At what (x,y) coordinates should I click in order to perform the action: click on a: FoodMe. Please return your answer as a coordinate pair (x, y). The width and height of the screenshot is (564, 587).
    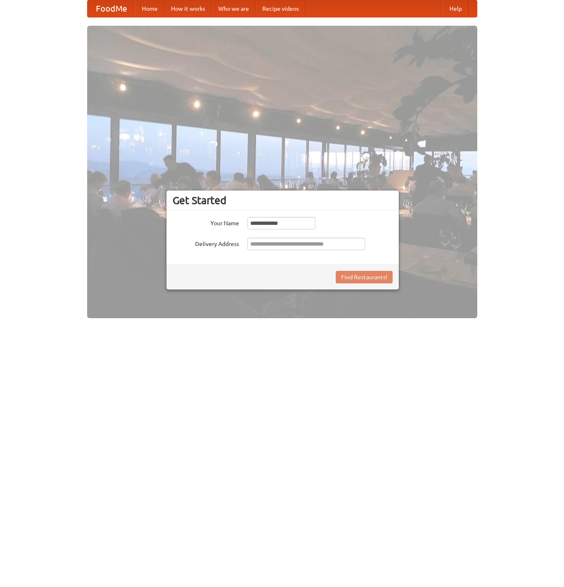
    Looking at the image, I should click on (111, 9).